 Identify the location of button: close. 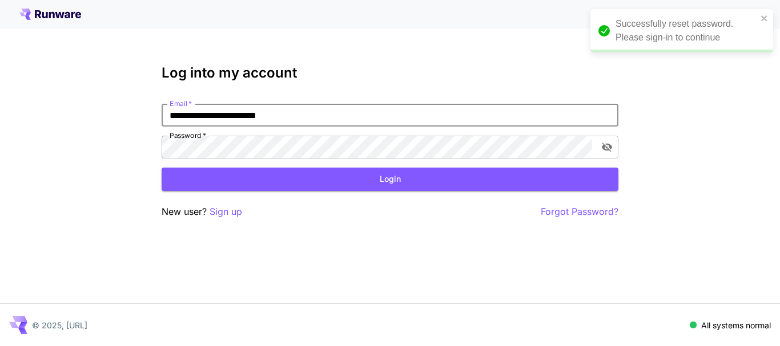
(764, 18).